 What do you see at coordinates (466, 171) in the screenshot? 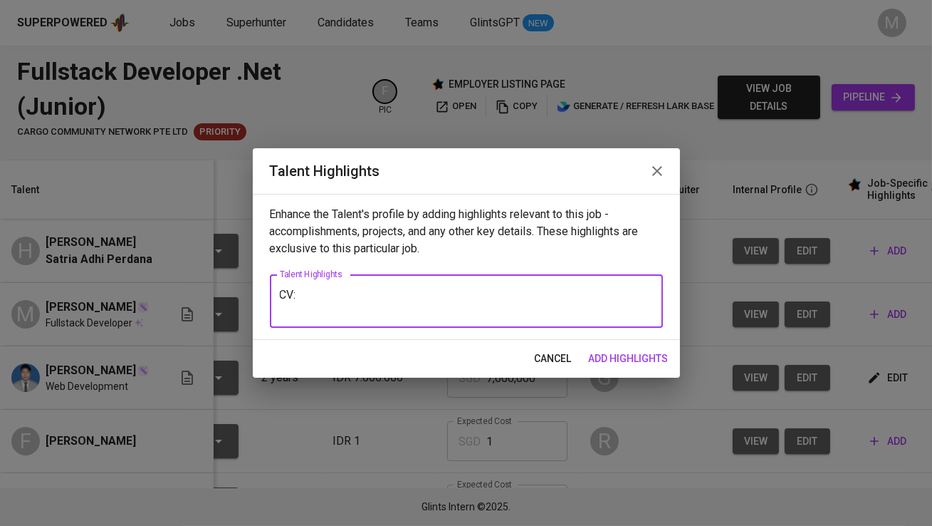
I see `h2: Talent Highlights` at bounding box center [466, 171].